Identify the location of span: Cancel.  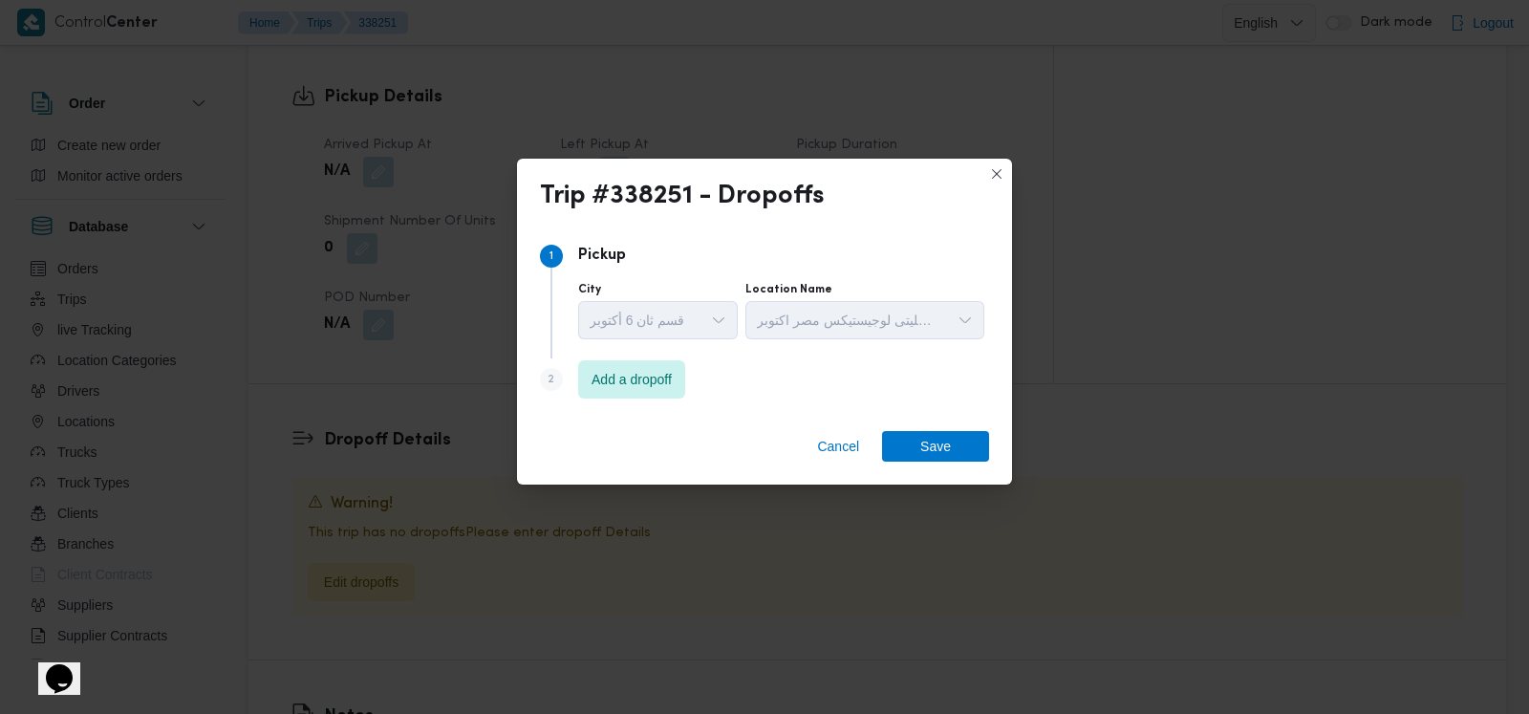
(838, 446).